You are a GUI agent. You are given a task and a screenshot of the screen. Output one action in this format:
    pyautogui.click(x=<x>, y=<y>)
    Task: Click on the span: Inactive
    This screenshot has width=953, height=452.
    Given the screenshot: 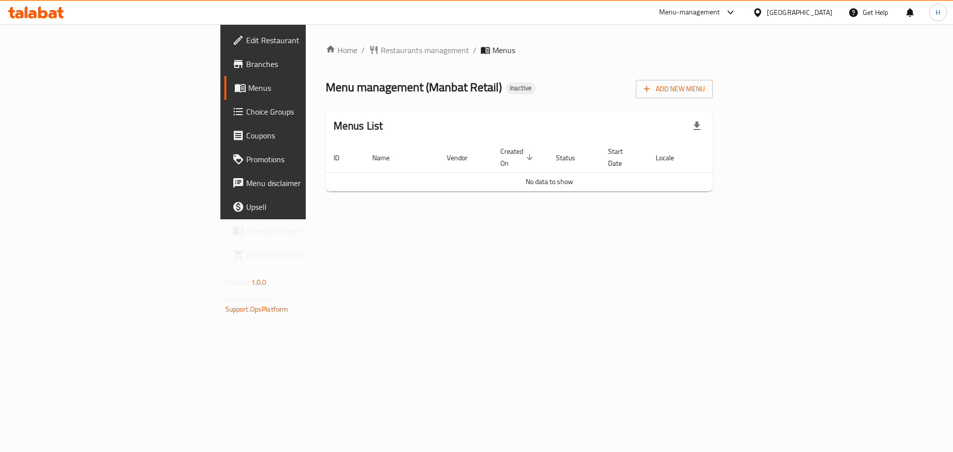 What is the action you would take?
    pyautogui.click(x=521, y=88)
    